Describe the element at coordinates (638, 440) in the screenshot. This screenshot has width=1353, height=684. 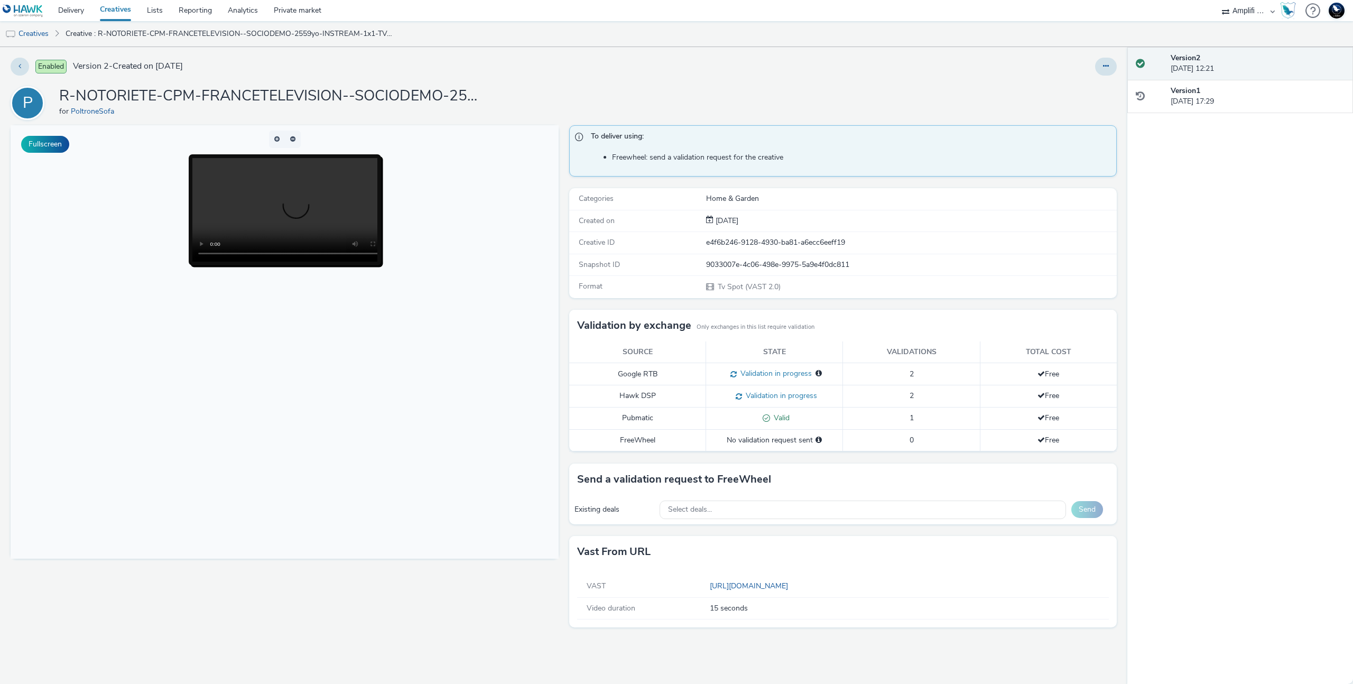
I see `td: FreeWheel` at that location.